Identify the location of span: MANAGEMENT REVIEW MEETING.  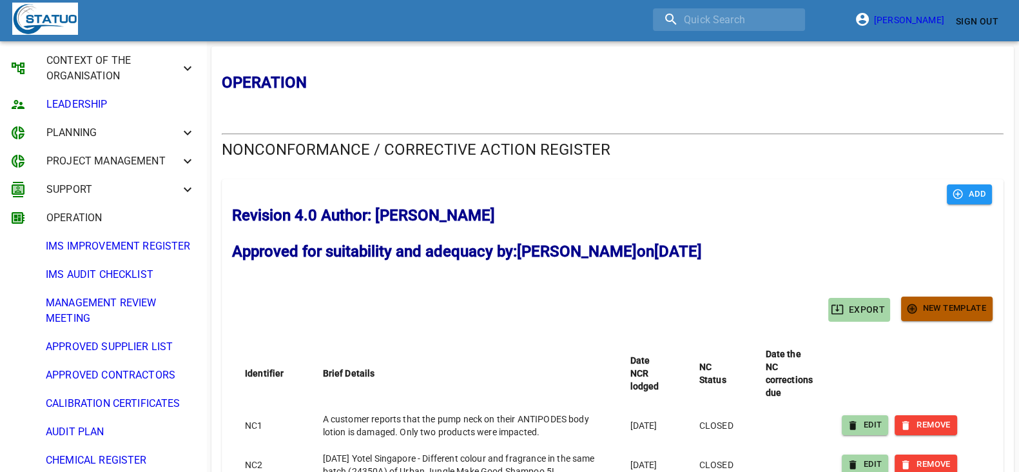
(120, 311).